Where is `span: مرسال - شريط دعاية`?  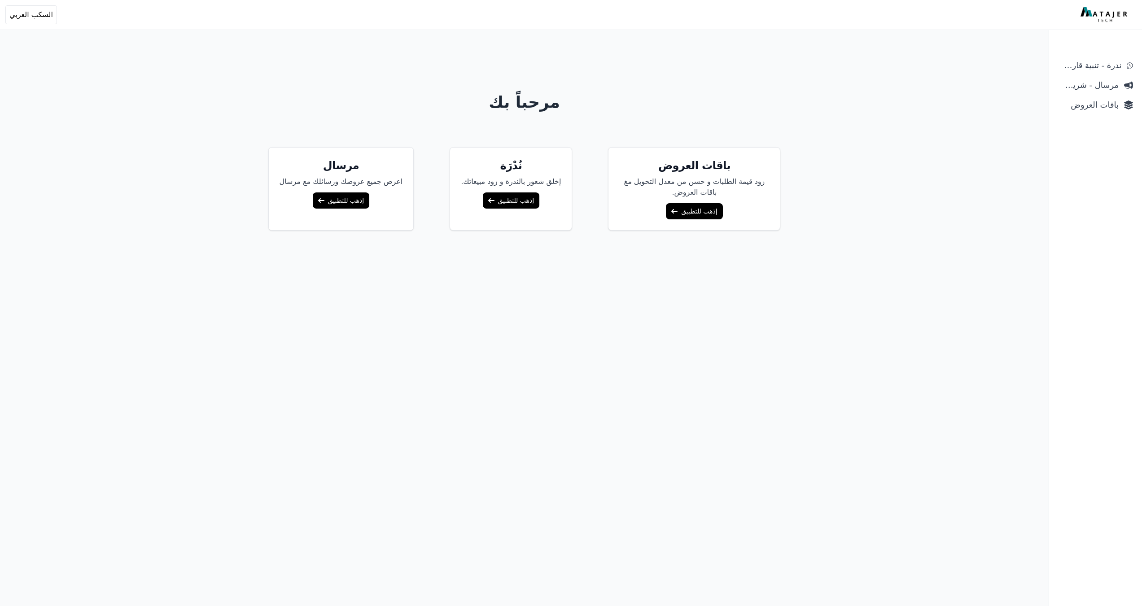
span: مرسال - شريط دعاية is located at coordinates (1088, 85).